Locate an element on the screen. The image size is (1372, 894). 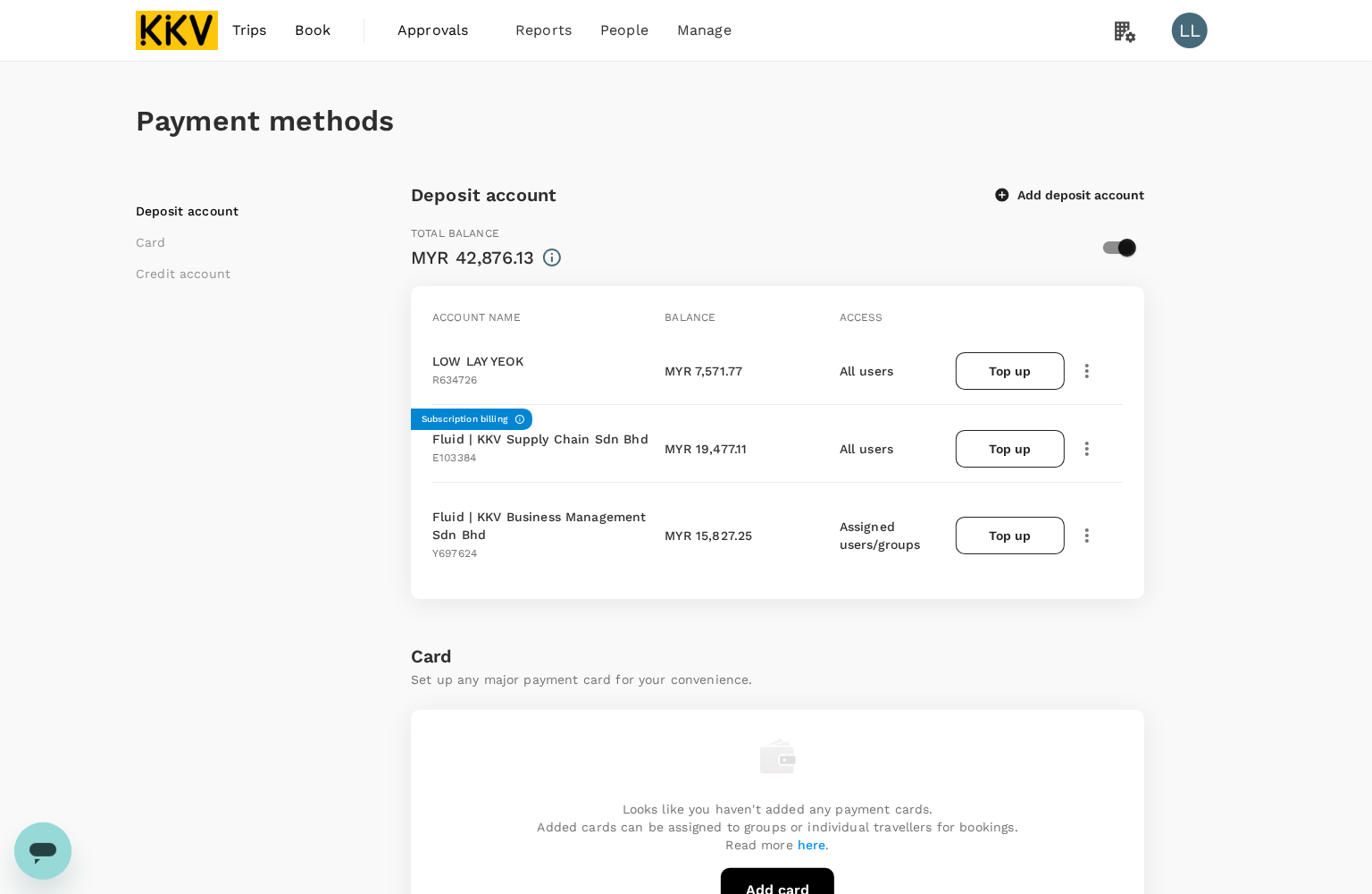
p: LOW LAY YEOK is located at coordinates (478, 361).